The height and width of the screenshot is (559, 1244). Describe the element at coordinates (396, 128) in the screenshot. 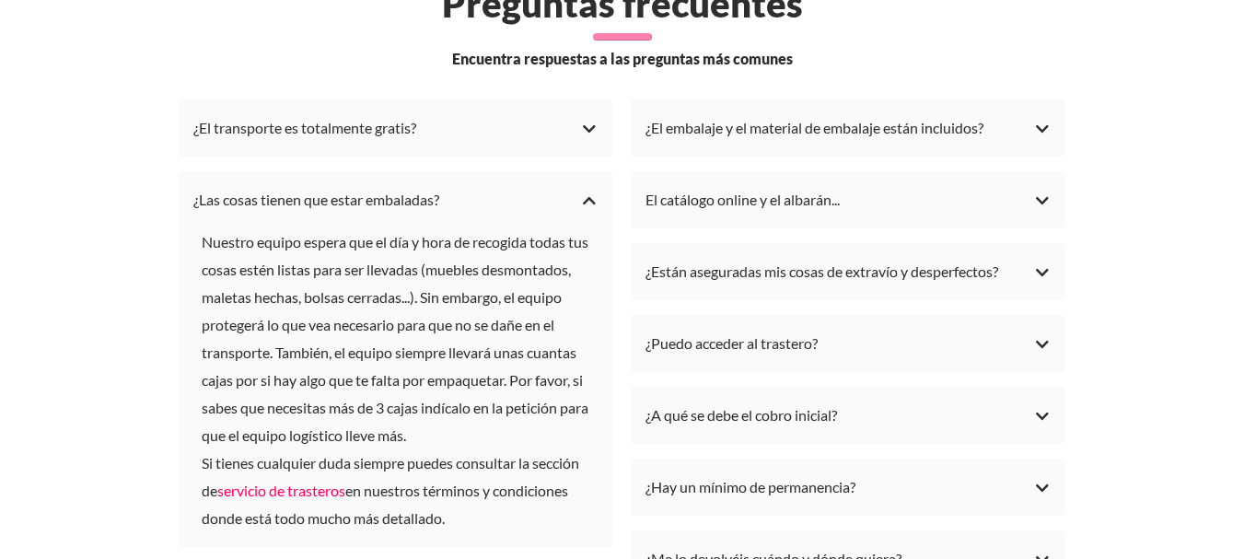

I see `div: ¿El transporte es totalmente gratis?` at that location.